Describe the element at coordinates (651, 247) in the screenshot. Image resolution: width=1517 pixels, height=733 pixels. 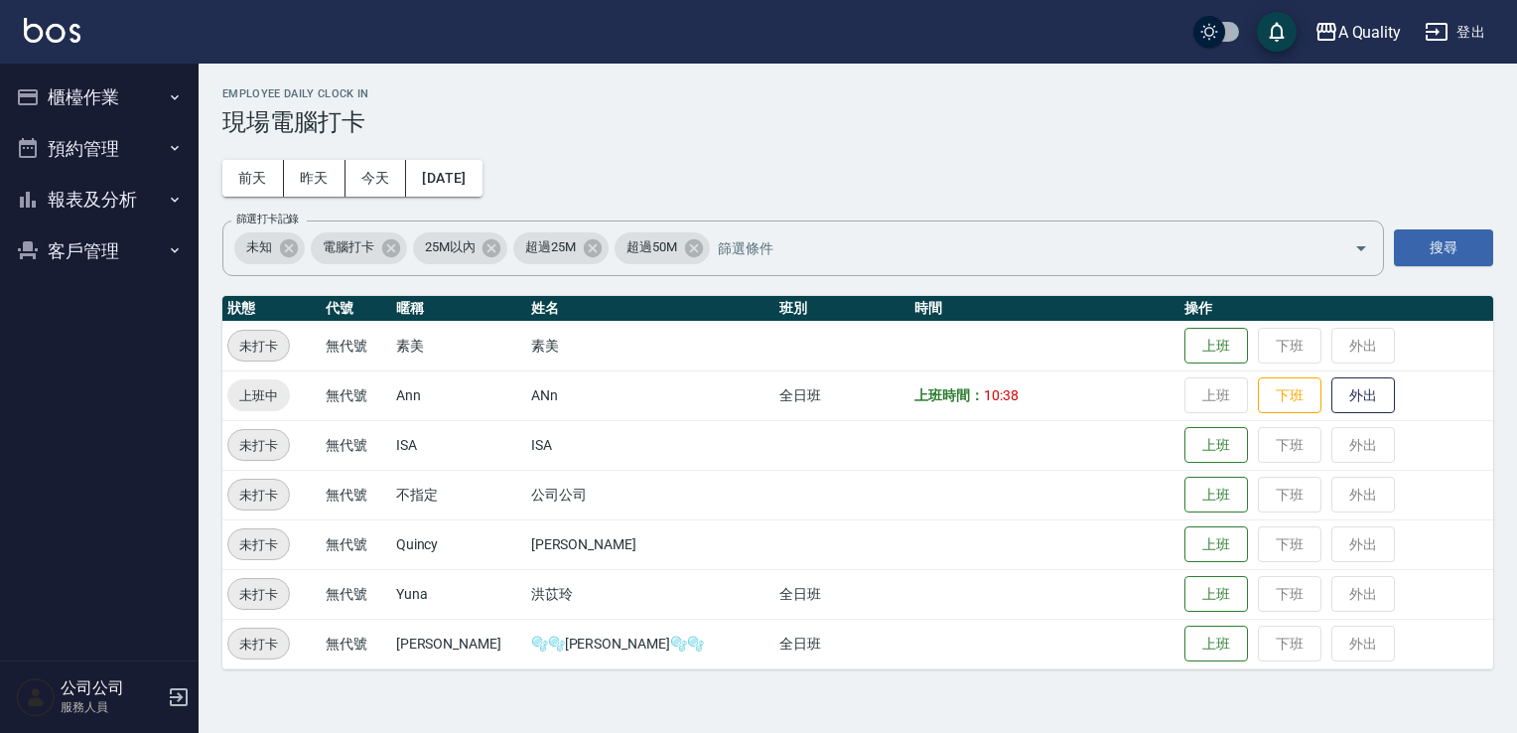
I see `span: 超過50M` at that location.